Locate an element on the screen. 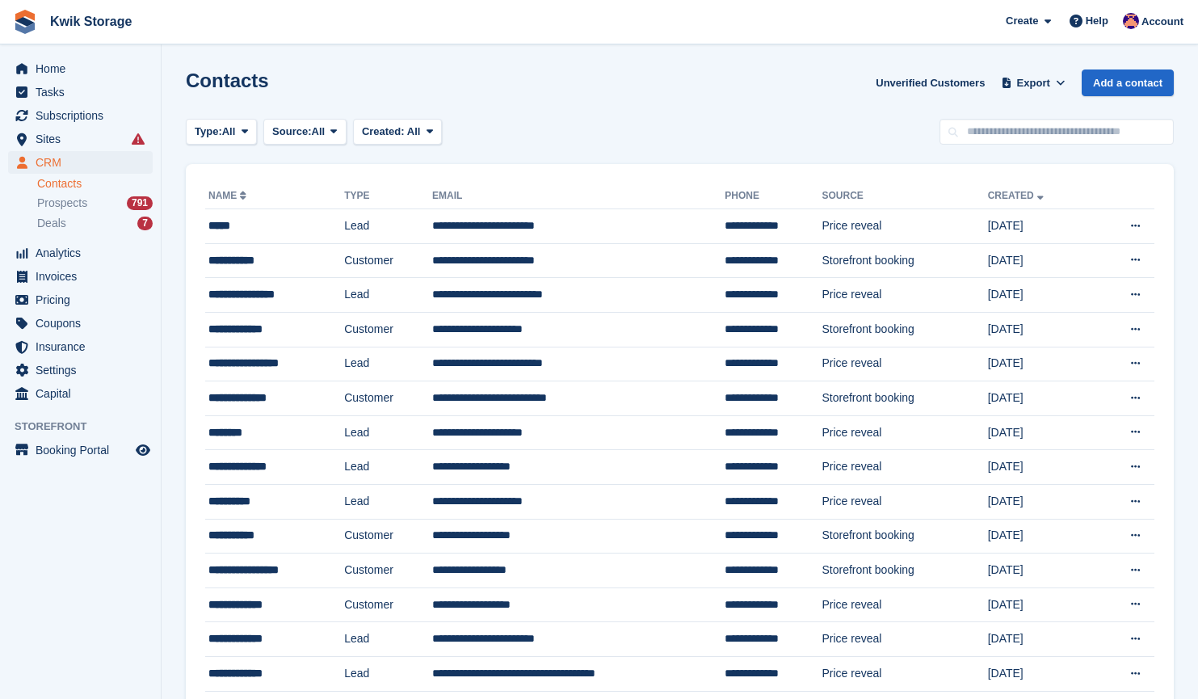 The width and height of the screenshot is (1198, 699). span: Storefront is located at coordinates (87, 427).